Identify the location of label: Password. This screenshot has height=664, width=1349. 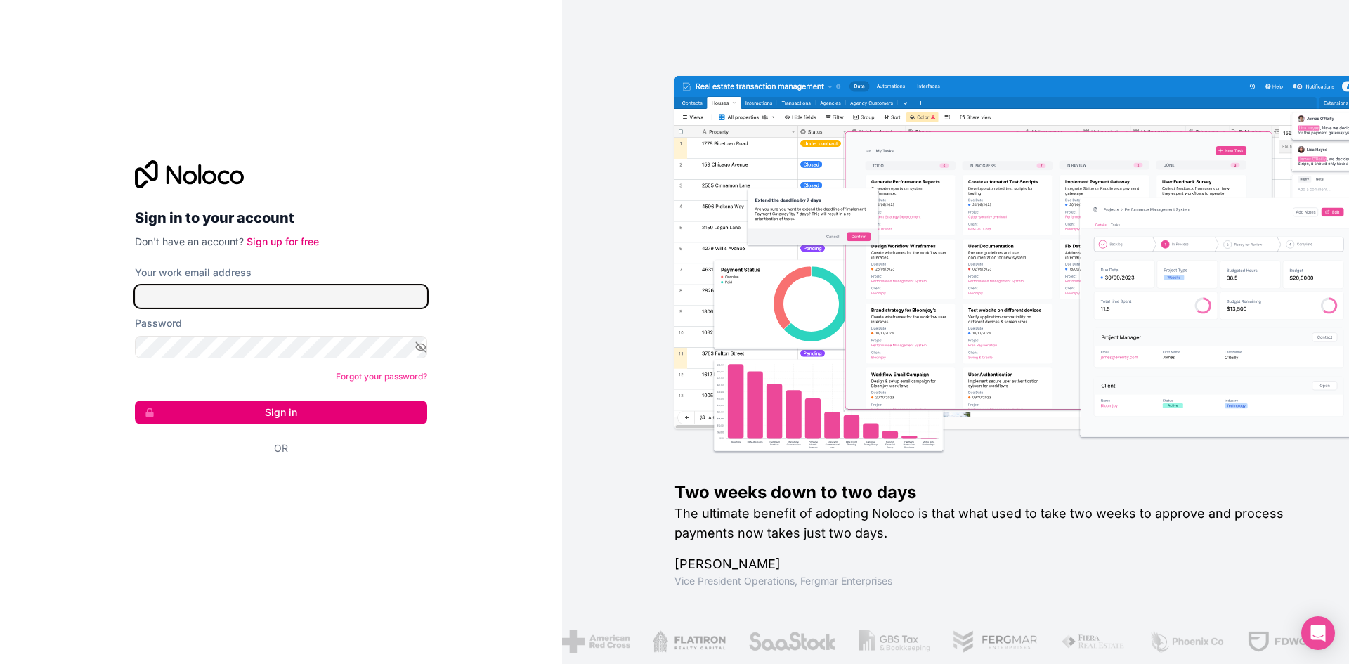
(158, 323).